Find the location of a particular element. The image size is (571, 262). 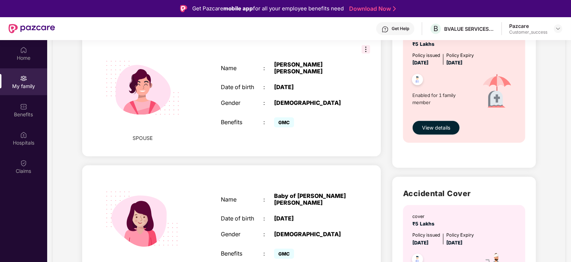

img: svg+xml;base64,PHN2ZyBpZD0iSG9zcGl0YWxzIiB4bWxucz0iaHR0cDovL3d3dy53My5vcmcvMjAwMC9zdmciIHdpZHRoPS... is located at coordinates (24, 135).